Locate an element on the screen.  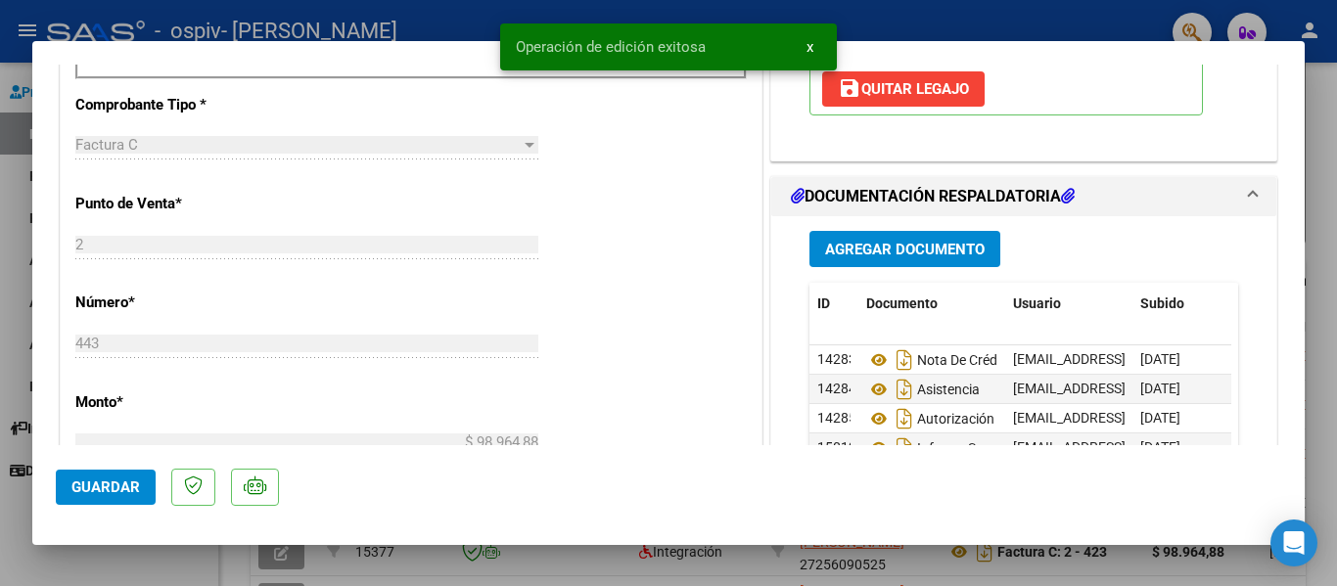
datatable-header-cell: Usuario is located at coordinates (1069, 303).